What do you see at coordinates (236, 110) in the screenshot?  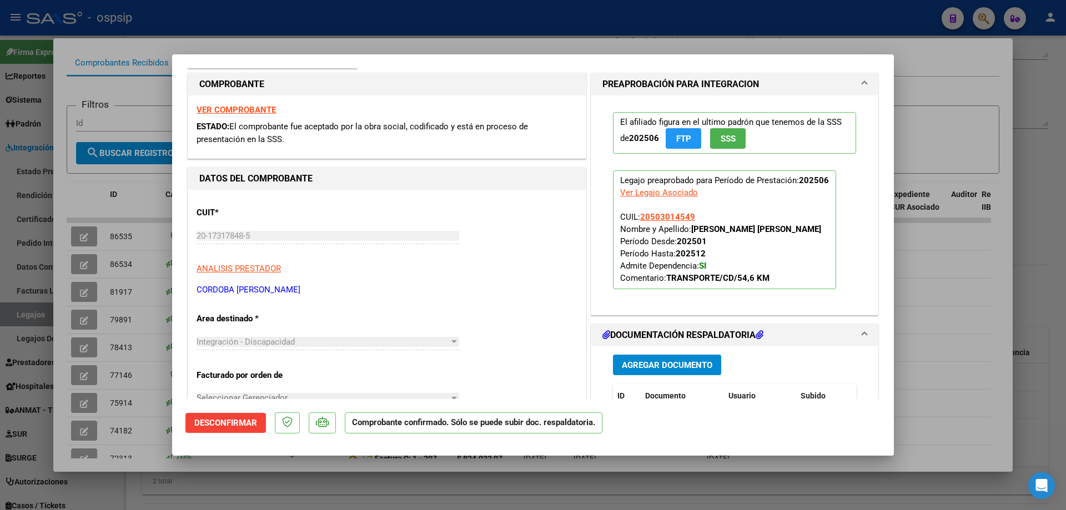 I see `a: VER COMPROBANTE` at bounding box center [236, 110].